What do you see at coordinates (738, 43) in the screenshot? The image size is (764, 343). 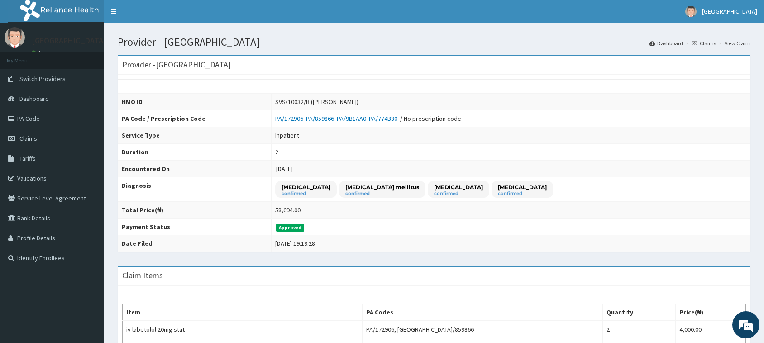 I see `a: View Claim` at bounding box center [738, 43].